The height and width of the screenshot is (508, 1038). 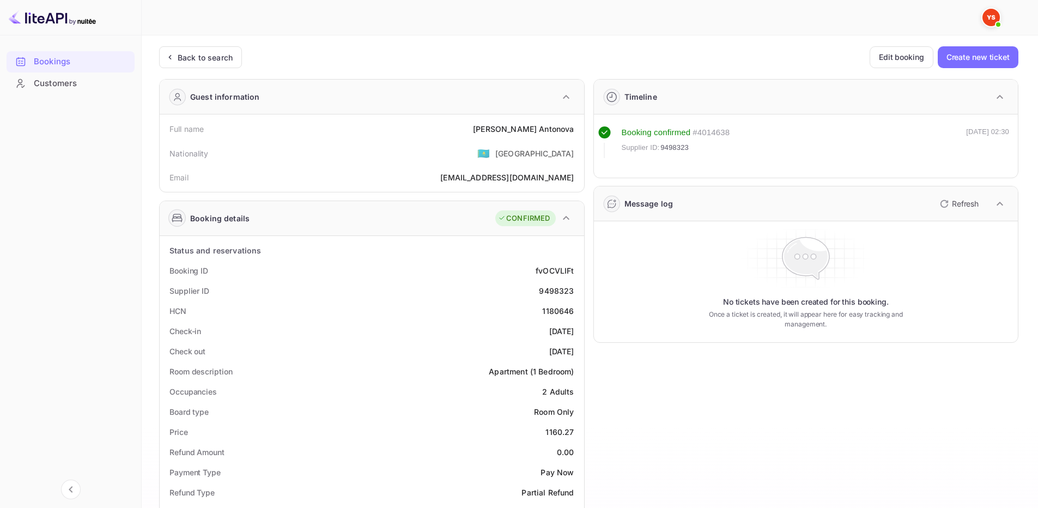 What do you see at coordinates (200, 371) in the screenshot?
I see `div: Room description` at bounding box center [200, 371].